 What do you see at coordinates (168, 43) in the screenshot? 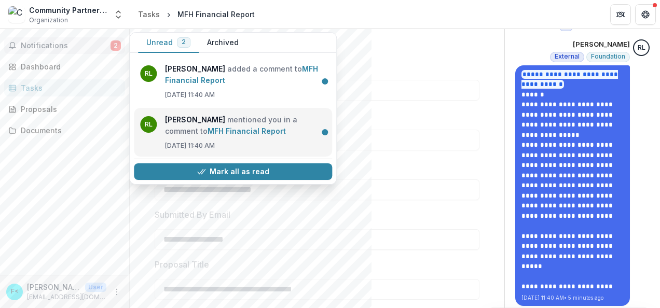
I see `button: Unread` at bounding box center [168, 43].